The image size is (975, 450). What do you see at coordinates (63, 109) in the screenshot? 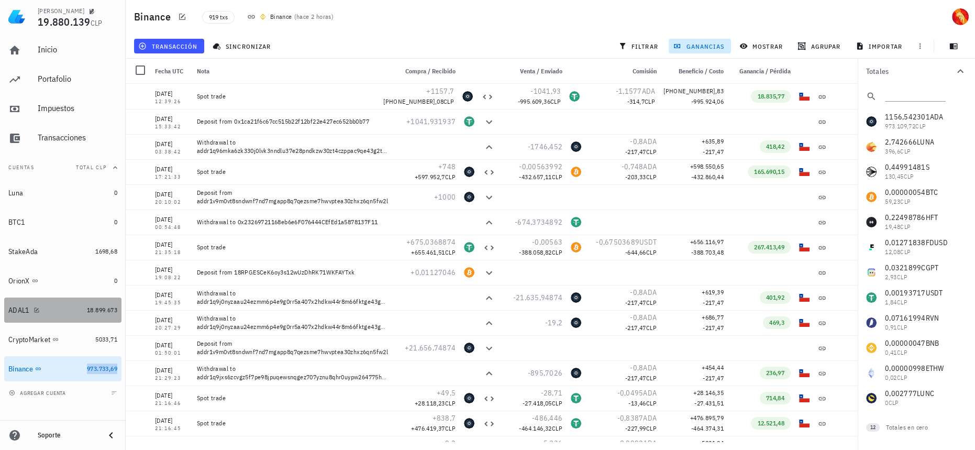
I see `a: Impuestos` at bounding box center [63, 109].